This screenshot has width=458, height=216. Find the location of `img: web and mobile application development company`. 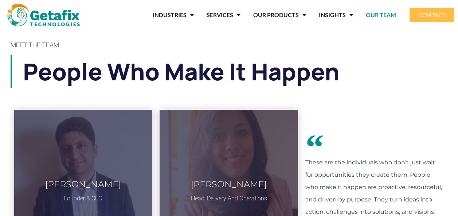

img: web and mobile application development company is located at coordinates (43, 15).